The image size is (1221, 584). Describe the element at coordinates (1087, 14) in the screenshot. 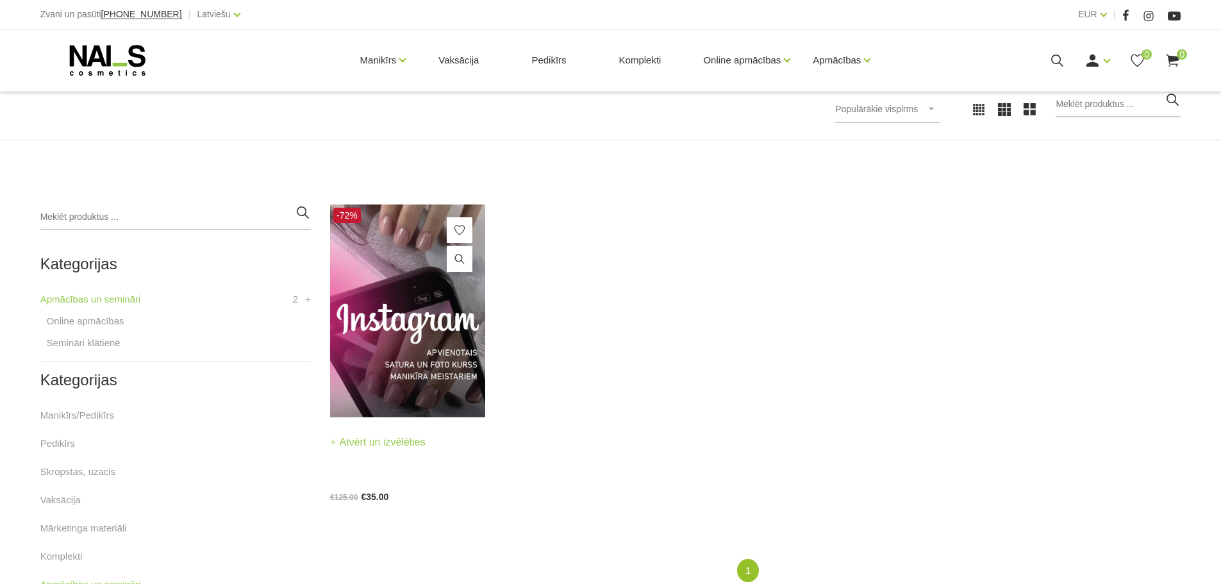

I see `a: EUR` at that location.